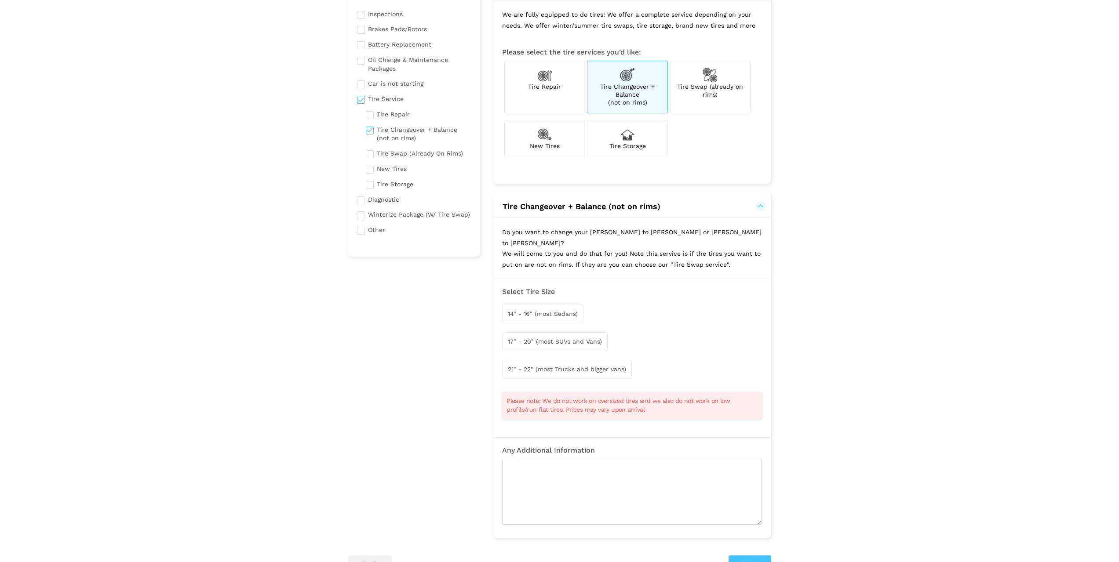  I want to click on span: 21" - 22" (most Trucks and bigger vans), so click(567, 369).